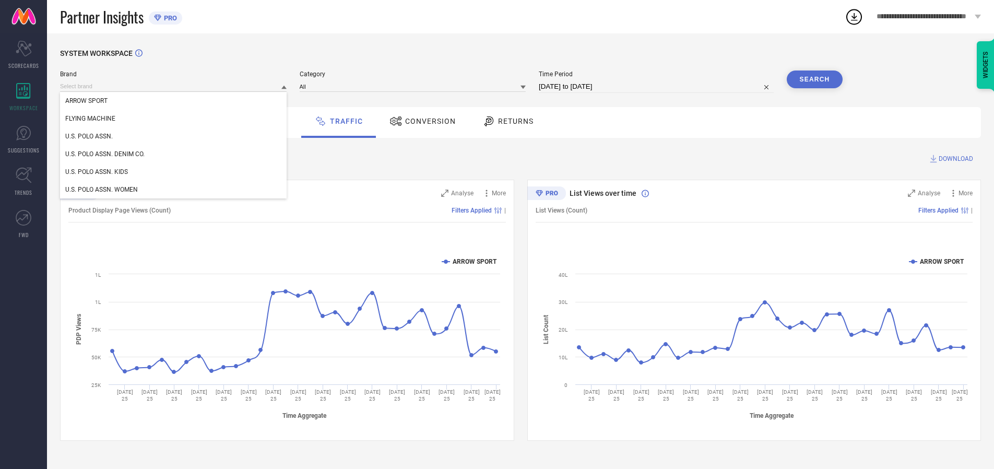 The height and width of the screenshot is (469, 994). What do you see at coordinates (89, 136) in the screenshot?
I see `span: U.S. POLO ASSN.` at bounding box center [89, 136].